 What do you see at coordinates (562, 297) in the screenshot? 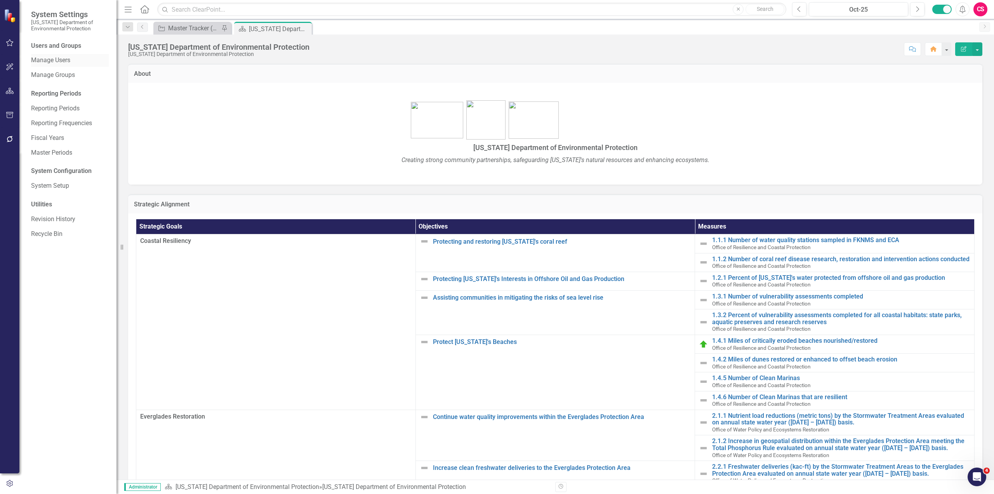
I see `a: Assisting communities in mitigating the risks of sea level rise` at bounding box center [562, 297].